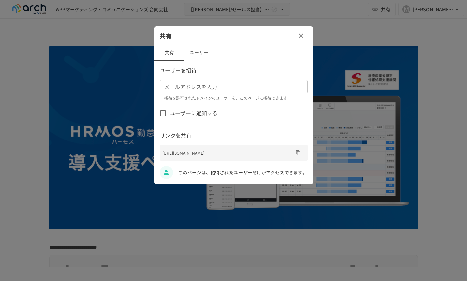  Describe the element at coordinates (233, 136) in the screenshot. I see `p: リンクを共有` at that location.